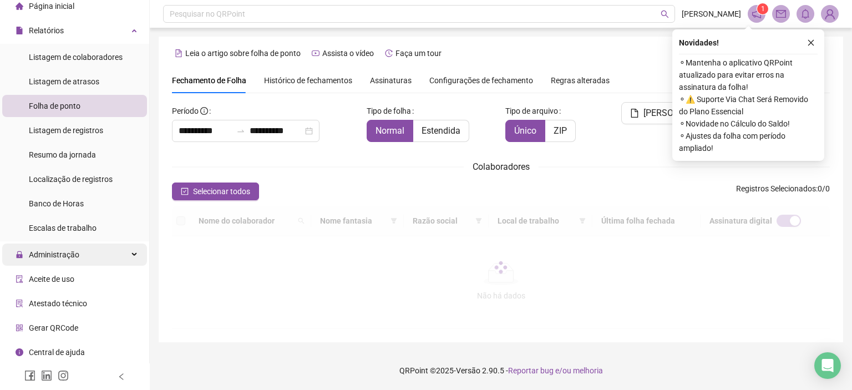  What do you see at coordinates (749, 105) in the screenshot?
I see `span: ⚬ ⚠️ Suporte Via Chat Será Removido do Plano Essencial` at bounding box center [749, 105].